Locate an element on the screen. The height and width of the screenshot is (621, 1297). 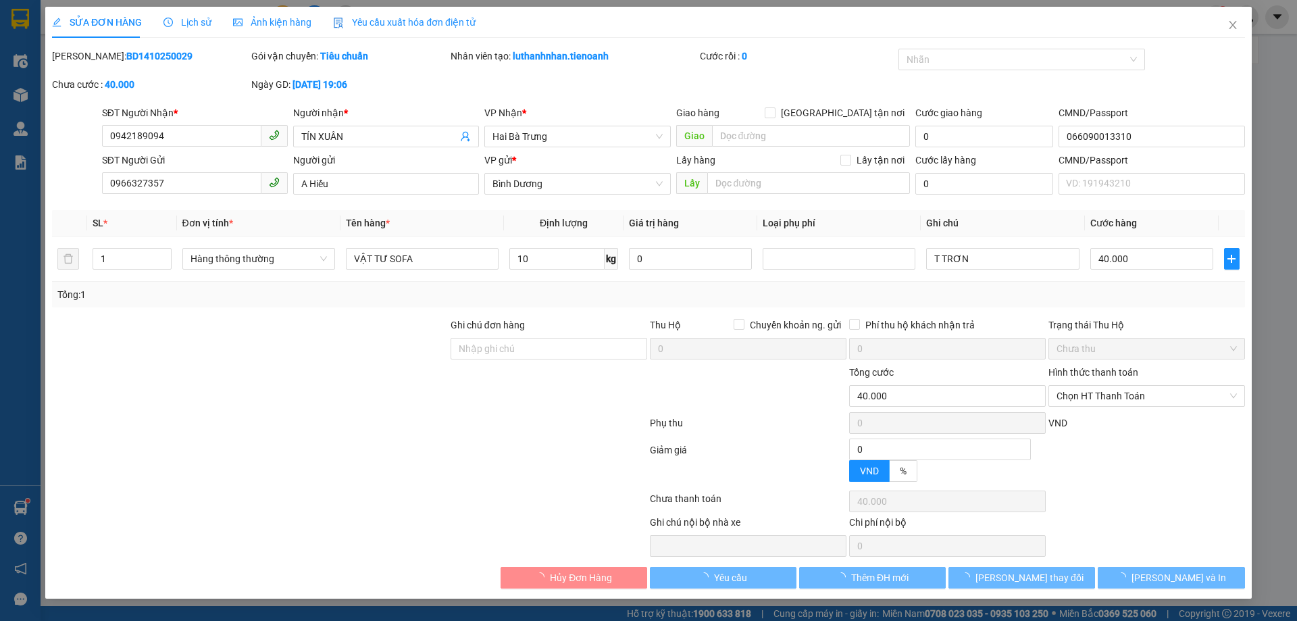
input: Cước lấy hàng is located at coordinates (984, 184).